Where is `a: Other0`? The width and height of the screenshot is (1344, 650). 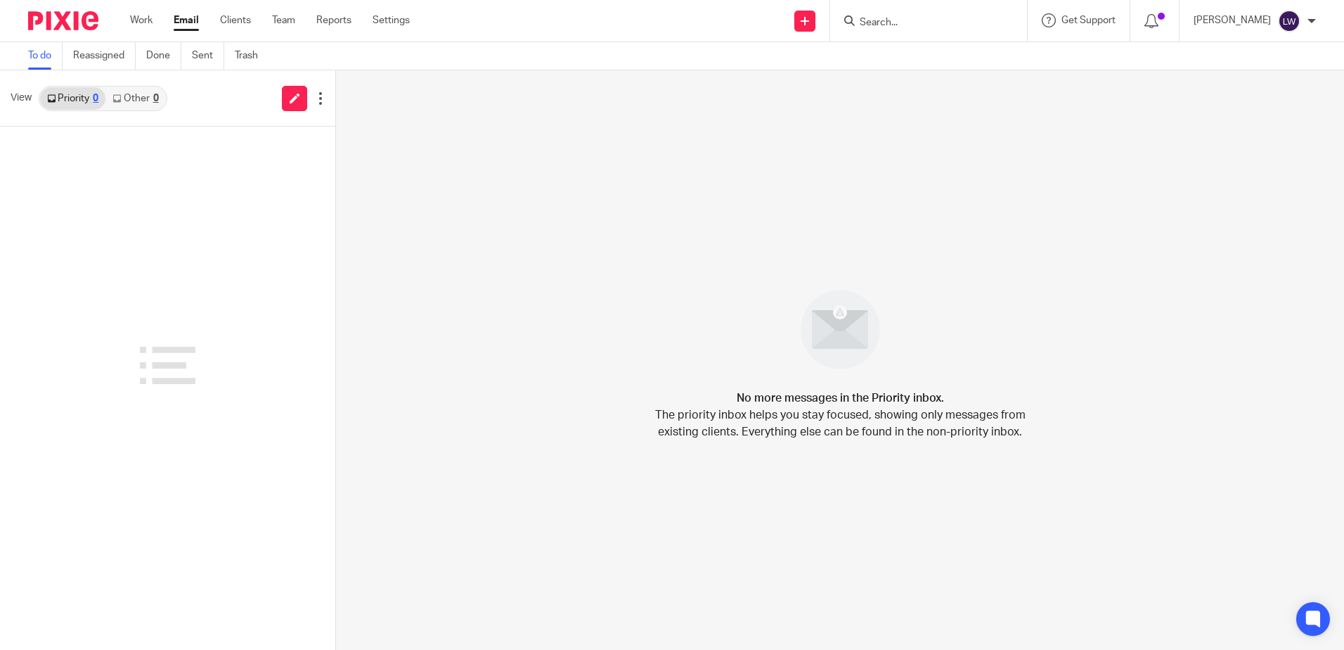 a: Other0 is located at coordinates (135, 98).